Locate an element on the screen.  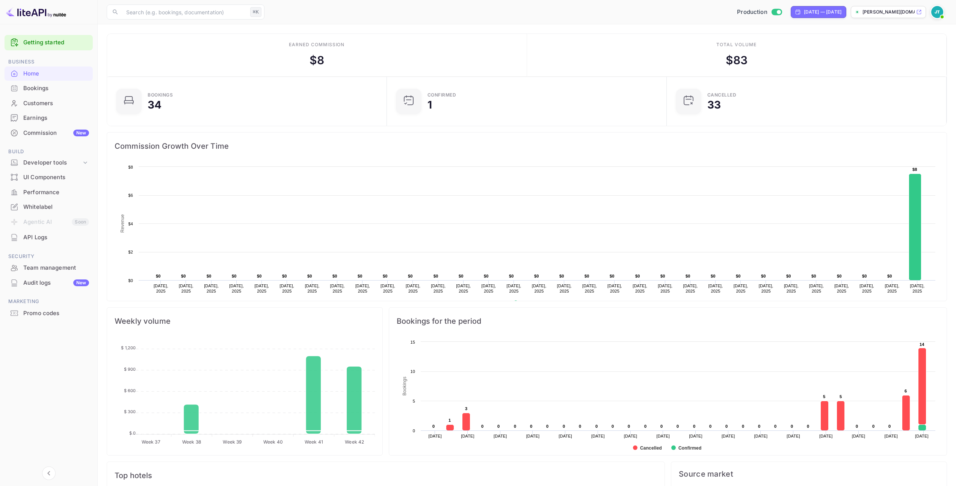
text: $8 is located at coordinates (915, 169).